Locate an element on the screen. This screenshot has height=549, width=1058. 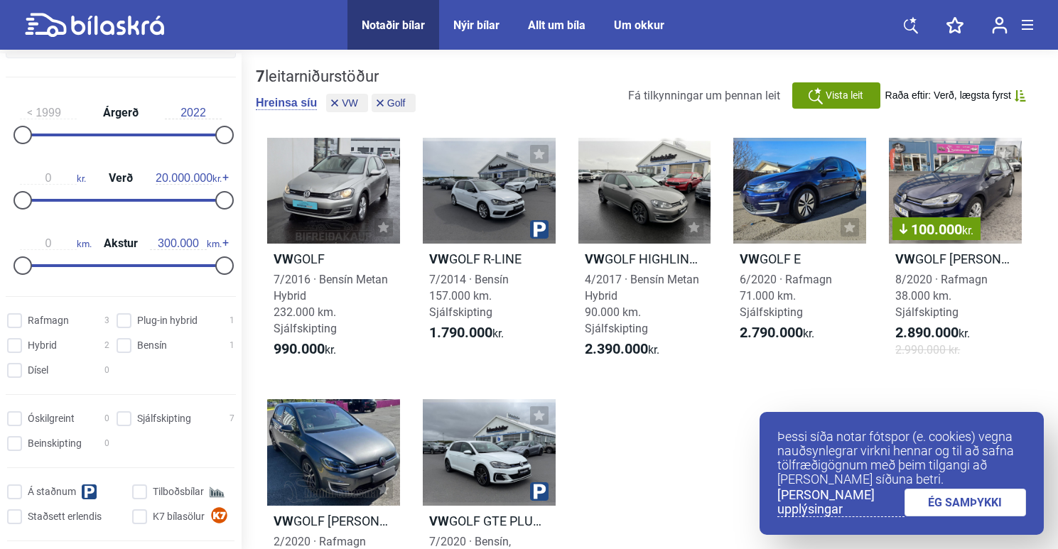
span: Verð is located at coordinates (121, 178).